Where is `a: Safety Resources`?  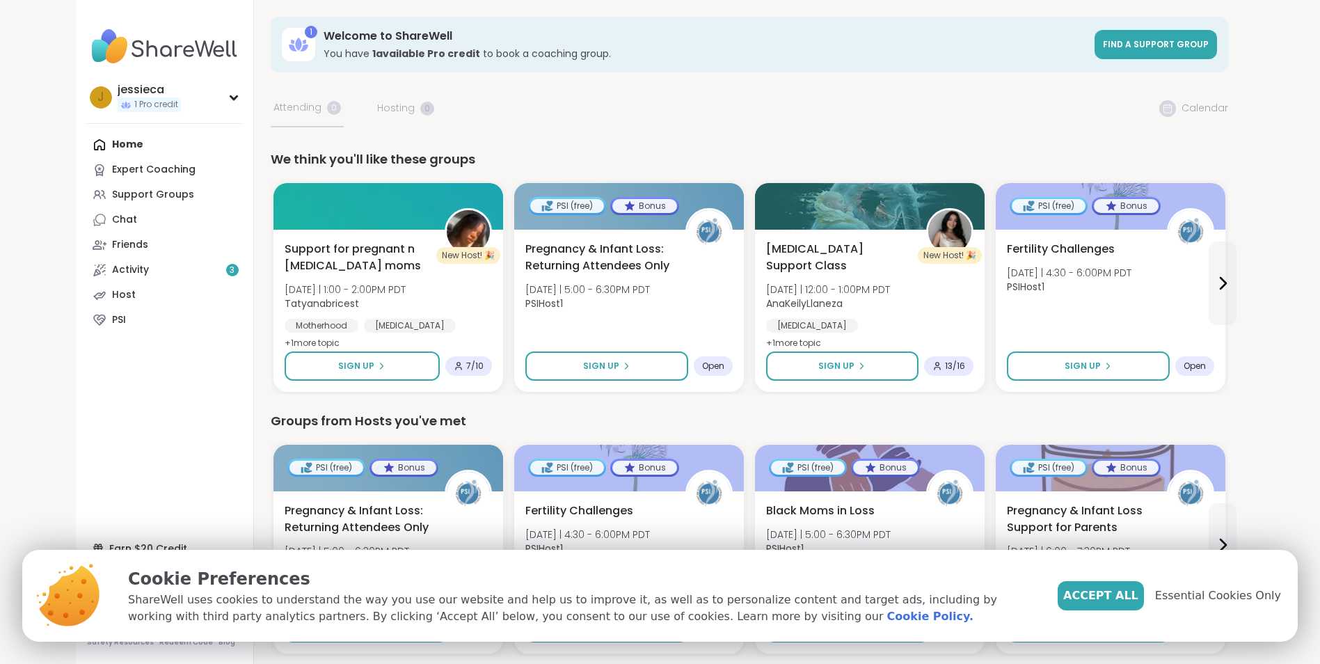 a: Safety Resources is located at coordinates (120, 642).